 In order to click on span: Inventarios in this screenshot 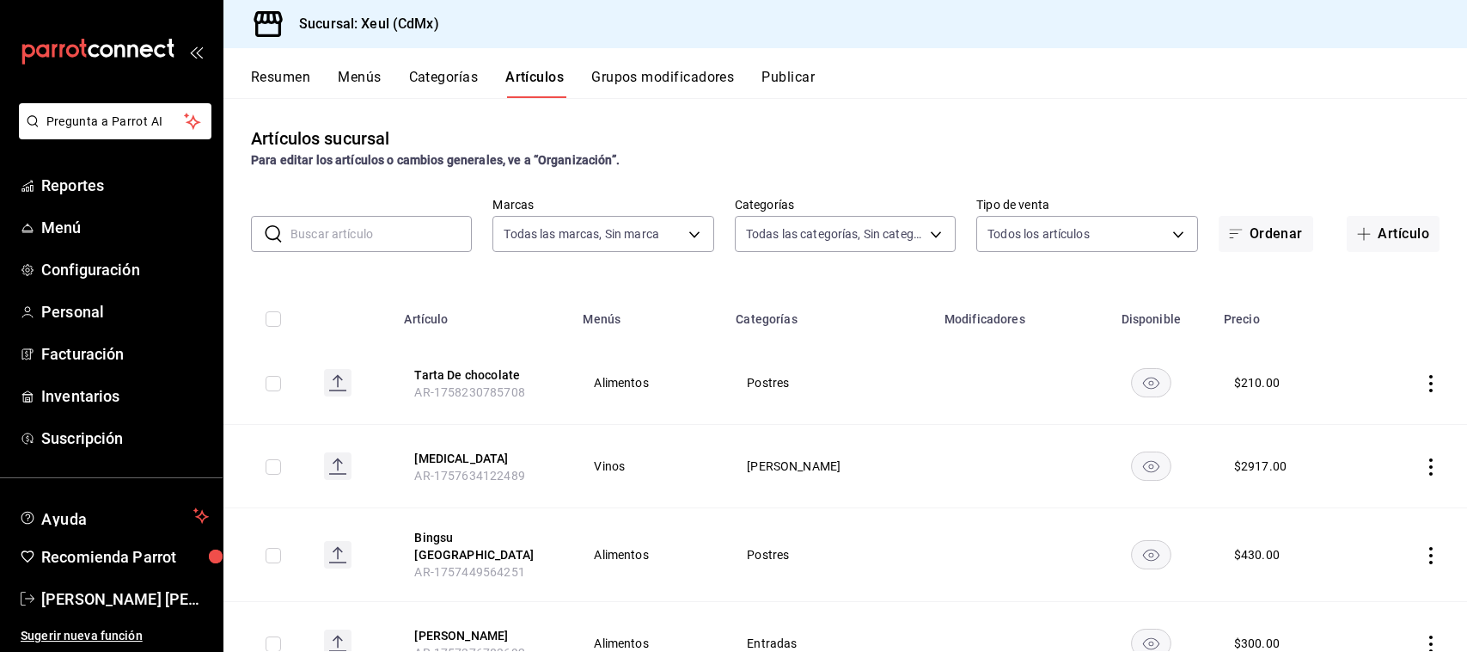, I will do `click(125, 395)`.